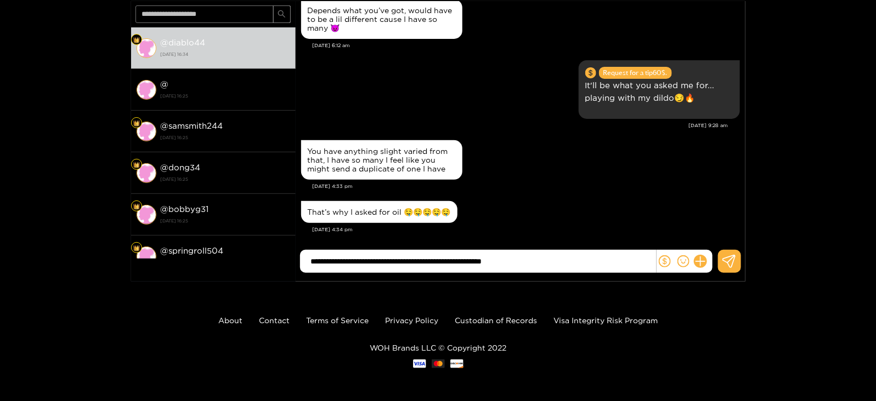 The image size is (876, 401). What do you see at coordinates (282, 14) in the screenshot?
I see `button: search` at bounding box center [282, 14].